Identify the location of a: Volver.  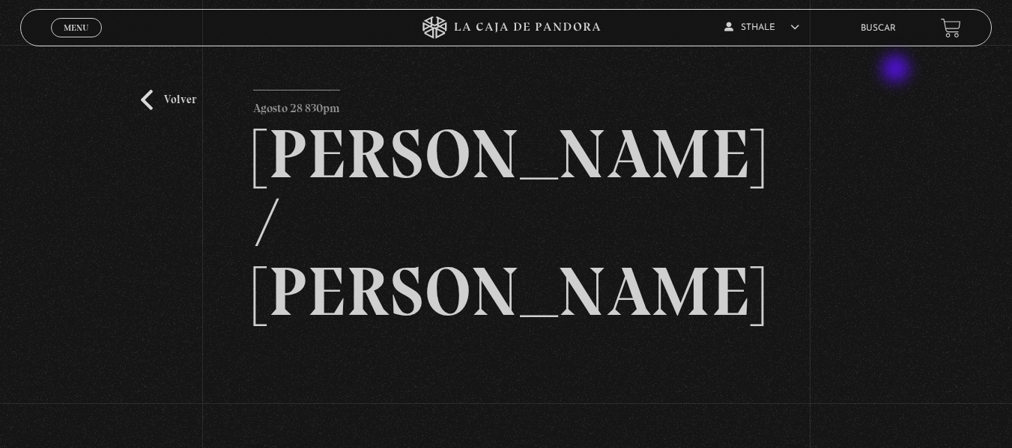
(168, 100).